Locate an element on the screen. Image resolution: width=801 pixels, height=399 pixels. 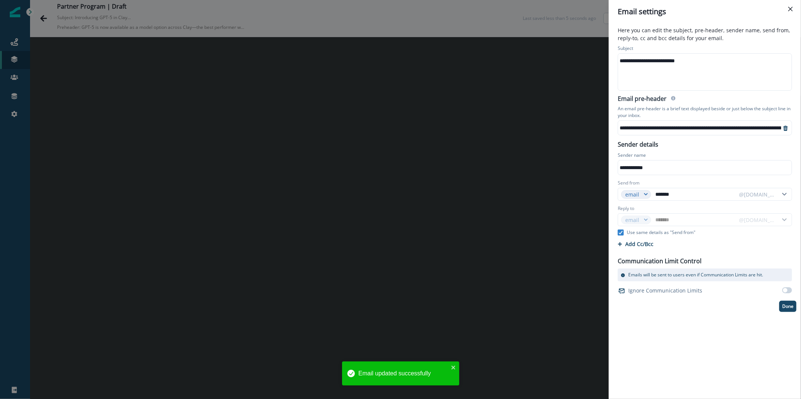
p: An email pre-header is a brief text displayed beside or just below the subject line in your inbox. is located at coordinates (705, 112).